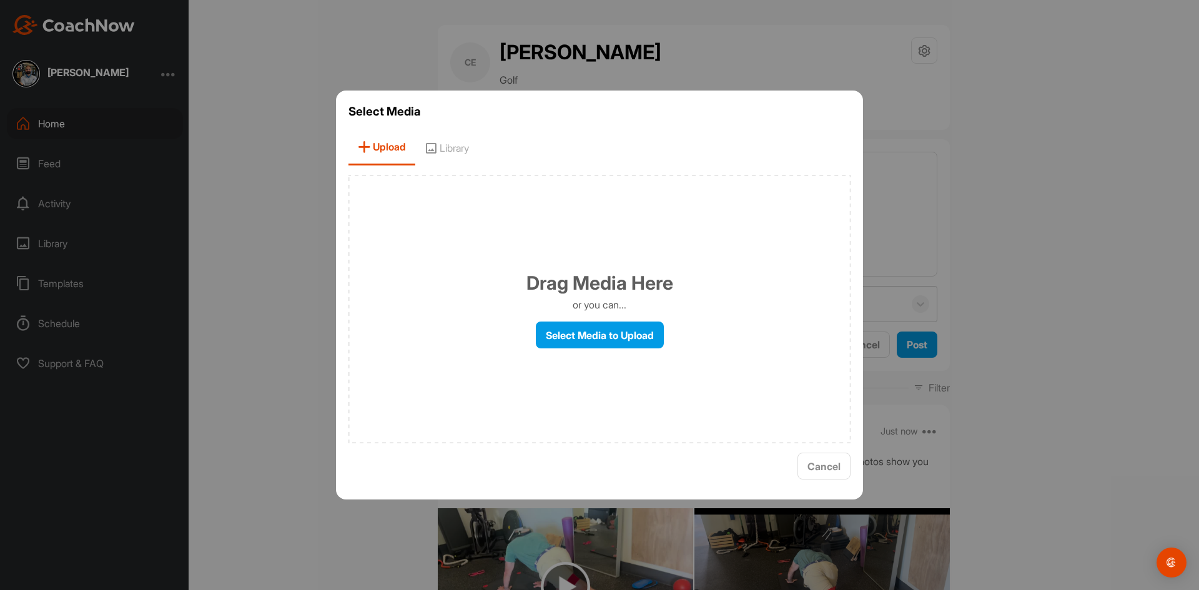 Image resolution: width=1199 pixels, height=590 pixels. Describe the element at coordinates (600, 112) in the screenshot. I see `h3: Select Media` at that location.